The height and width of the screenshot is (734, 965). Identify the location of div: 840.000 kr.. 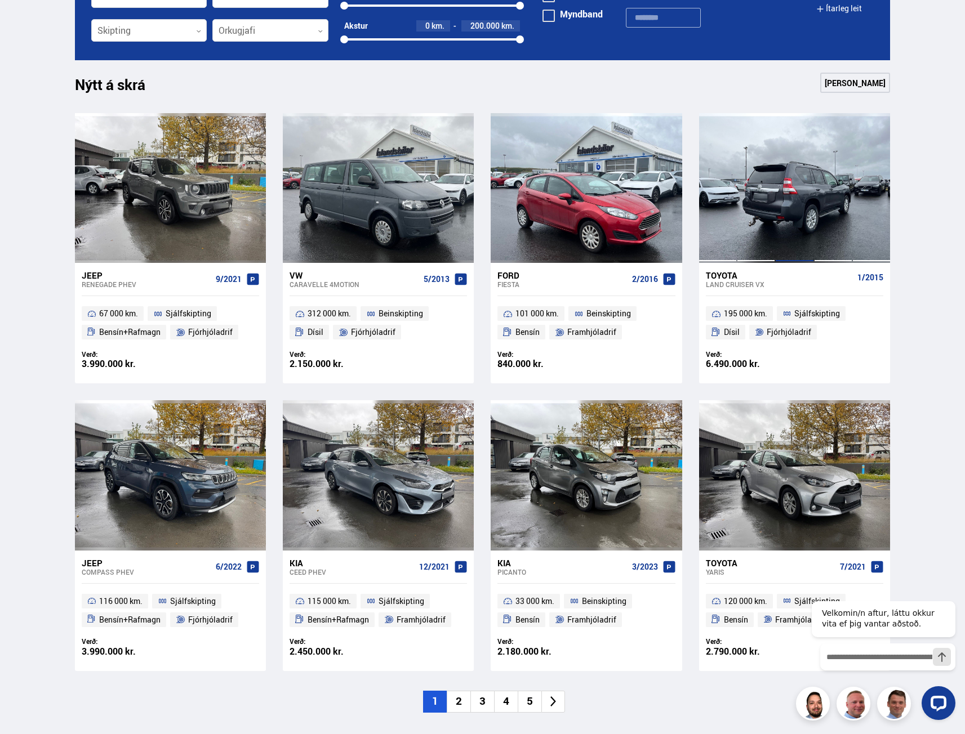
(542, 364).